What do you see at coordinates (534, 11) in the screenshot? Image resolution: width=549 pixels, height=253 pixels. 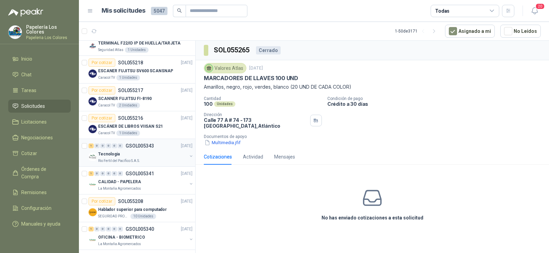 I see `button: 20` at bounding box center [534, 11].